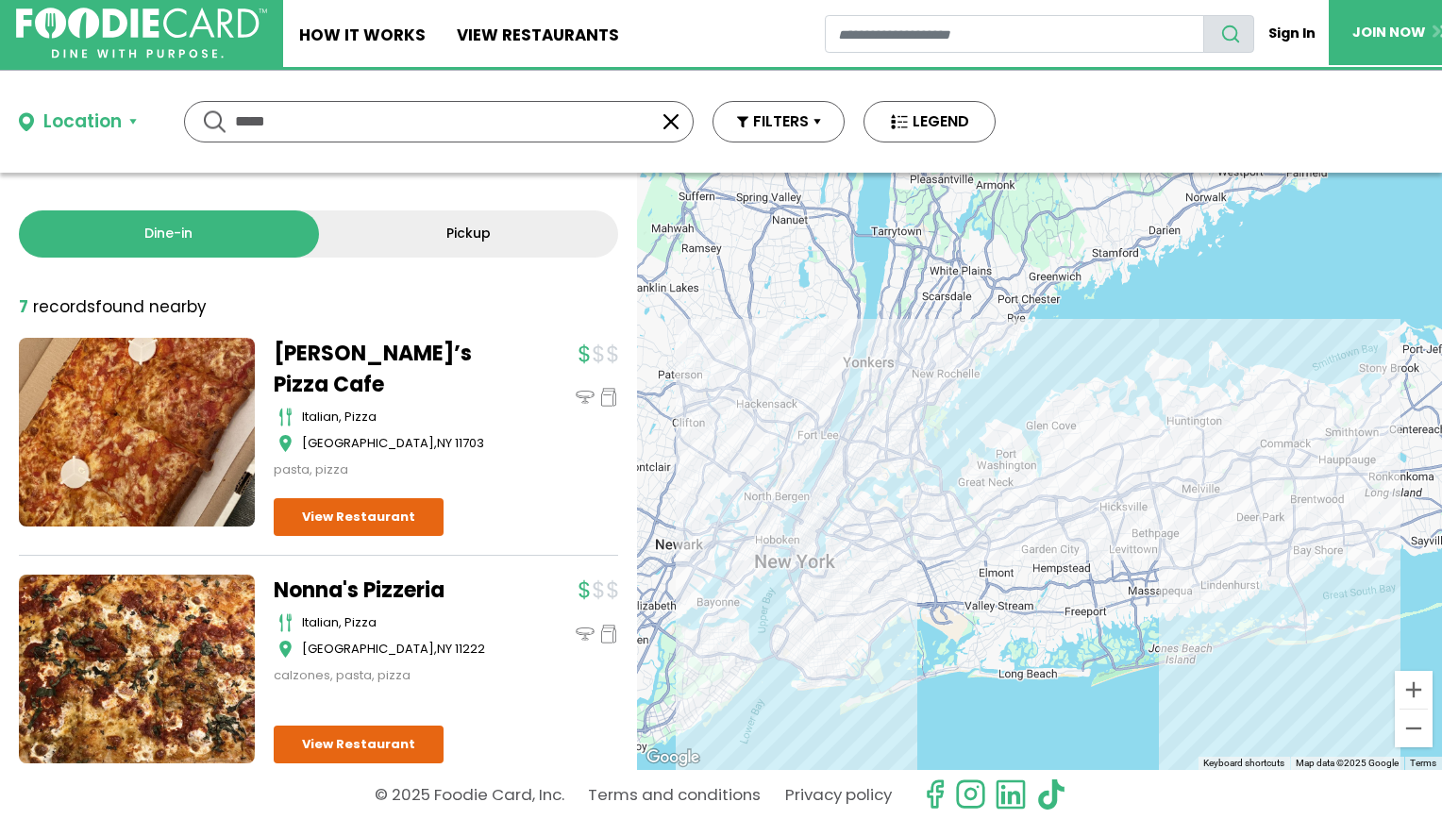 The height and width of the screenshot is (819, 1442). What do you see at coordinates (1228, 34) in the screenshot?
I see `button: search` at bounding box center [1228, 34].